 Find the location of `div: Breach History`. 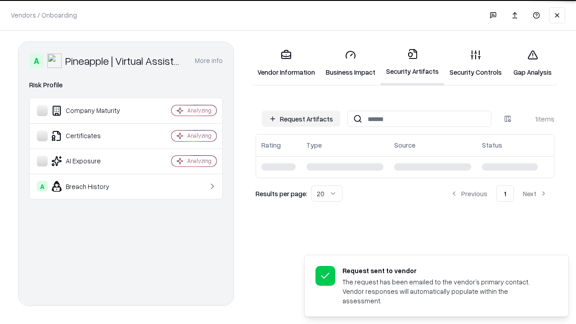

div: Breach History is located at coordinates (91, 186).